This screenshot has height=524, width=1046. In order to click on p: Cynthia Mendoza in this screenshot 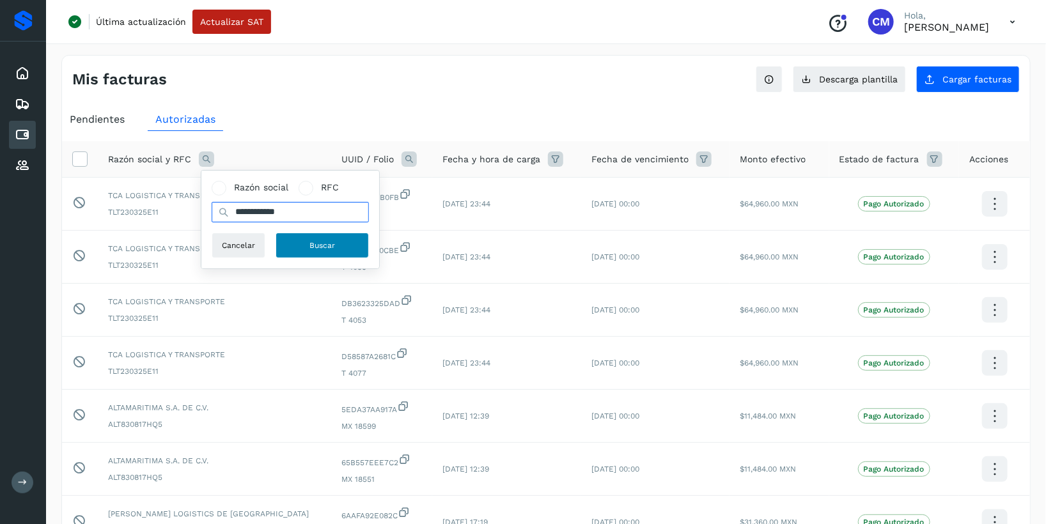, I will do `click(946, 27)`.